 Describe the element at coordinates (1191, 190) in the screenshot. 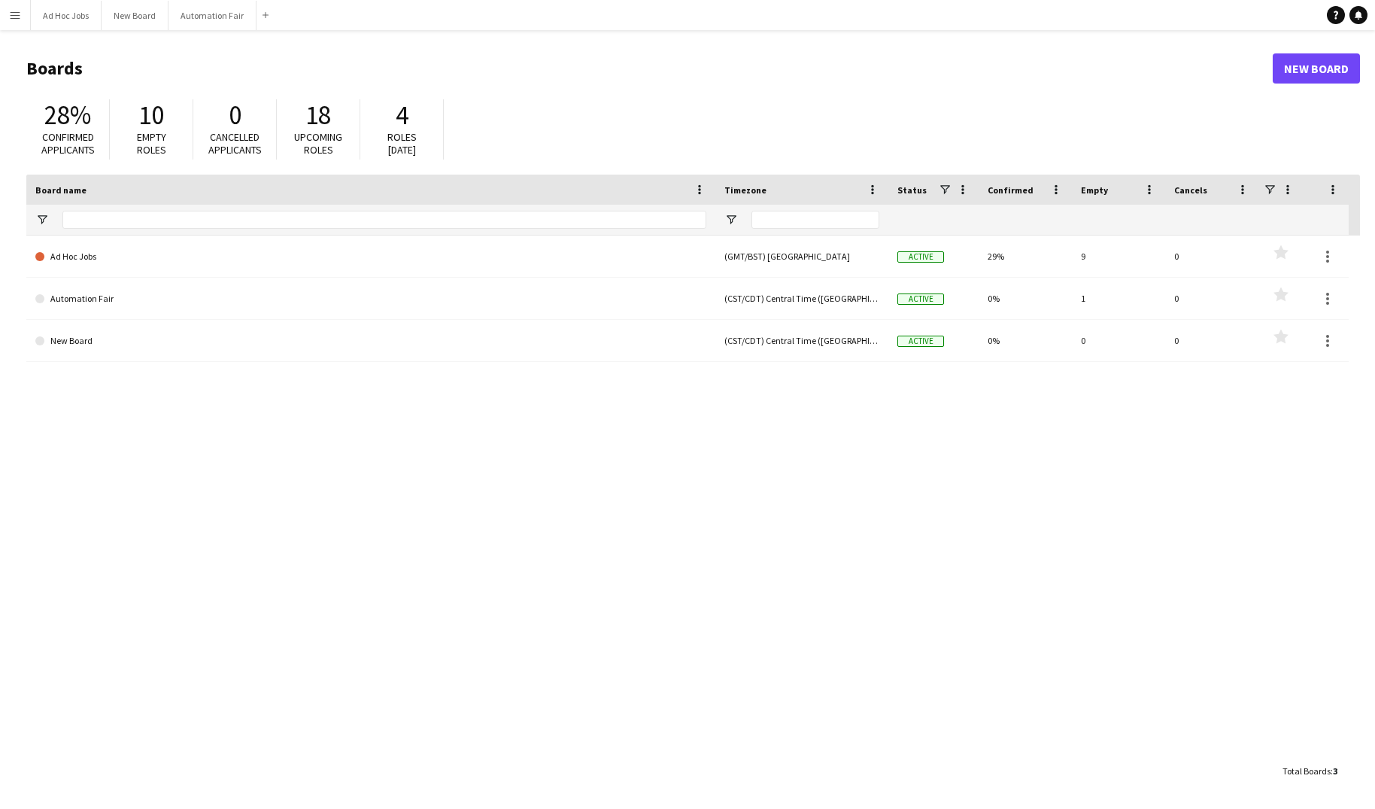

I see `span: Cancels` at that location.